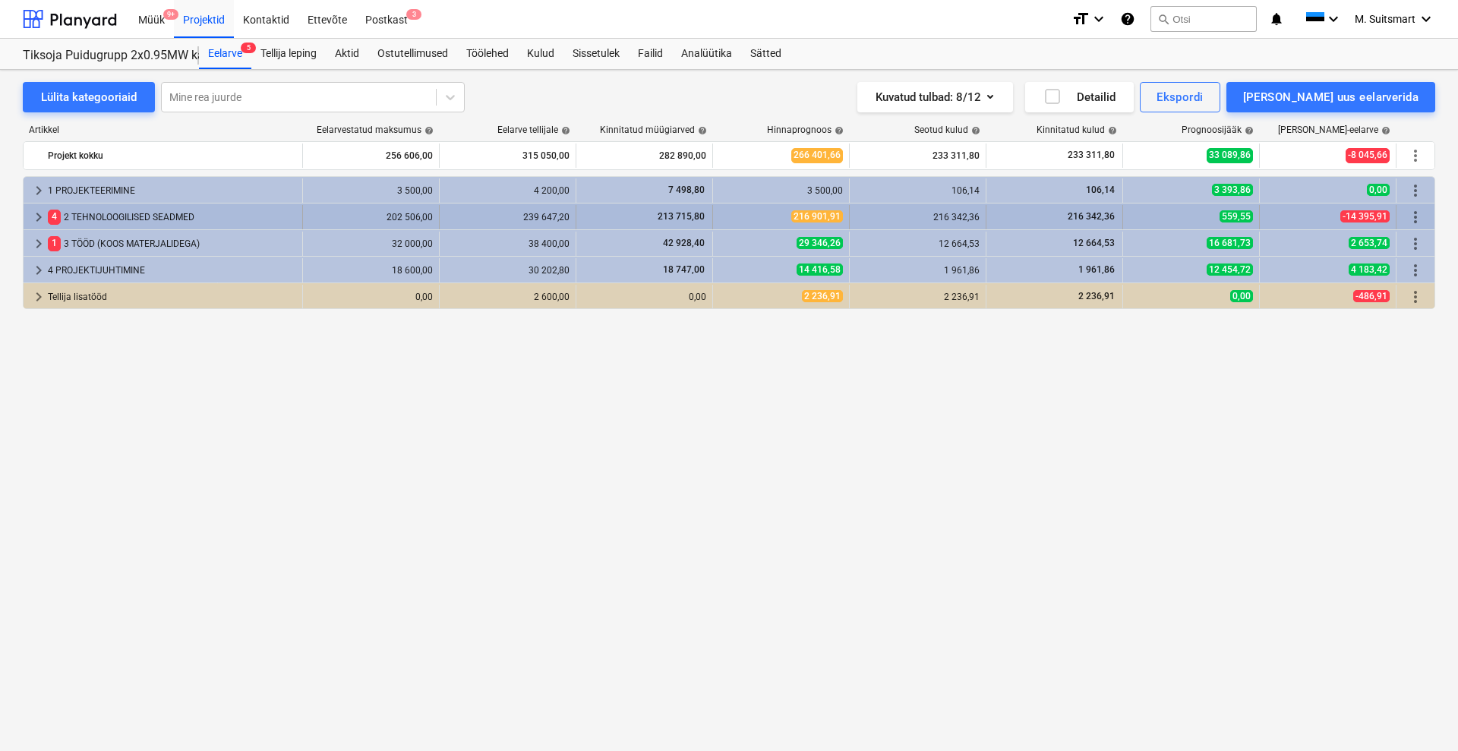  Describe the element at coordinates (1077, 130) in the screenshot. I see `div: Kinnitatud kulud` at that location.